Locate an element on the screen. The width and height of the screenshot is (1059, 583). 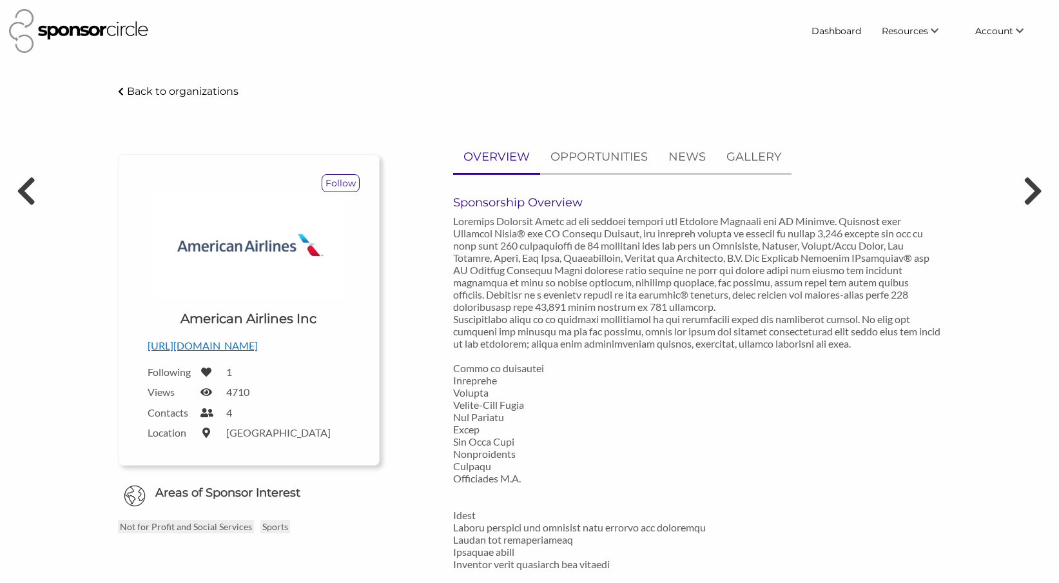
label: 4710 is located at coordinates (238, 391).